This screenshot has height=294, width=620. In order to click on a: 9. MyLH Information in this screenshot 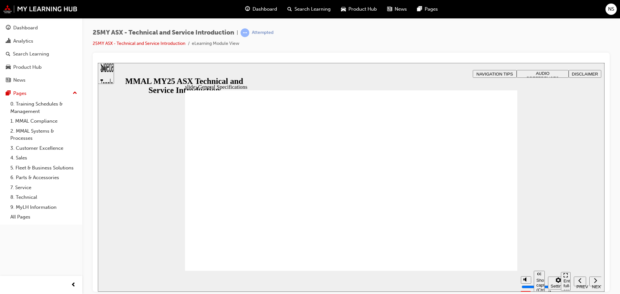, I will do `click(44, 207)`.